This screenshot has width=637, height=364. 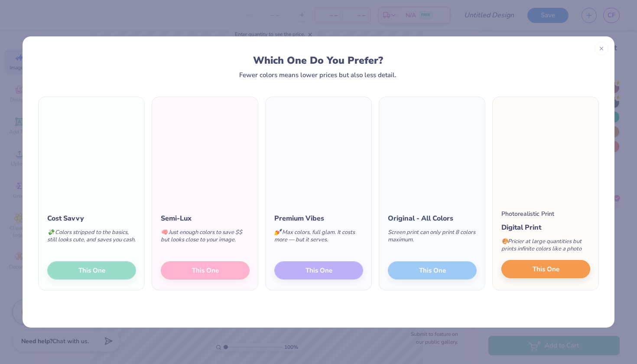 I want to click on span: This One, so click(x=546, y=269).